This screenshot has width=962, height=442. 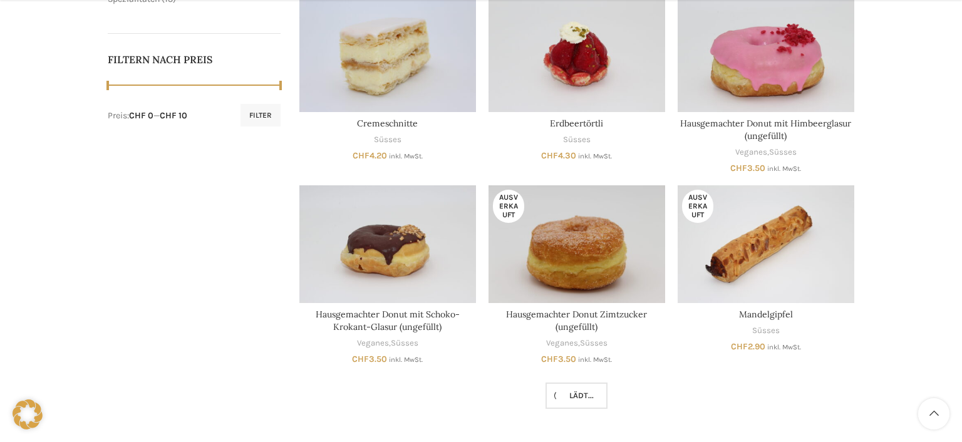 I want to click on span: CHF 10, so click(x=174, y=115).